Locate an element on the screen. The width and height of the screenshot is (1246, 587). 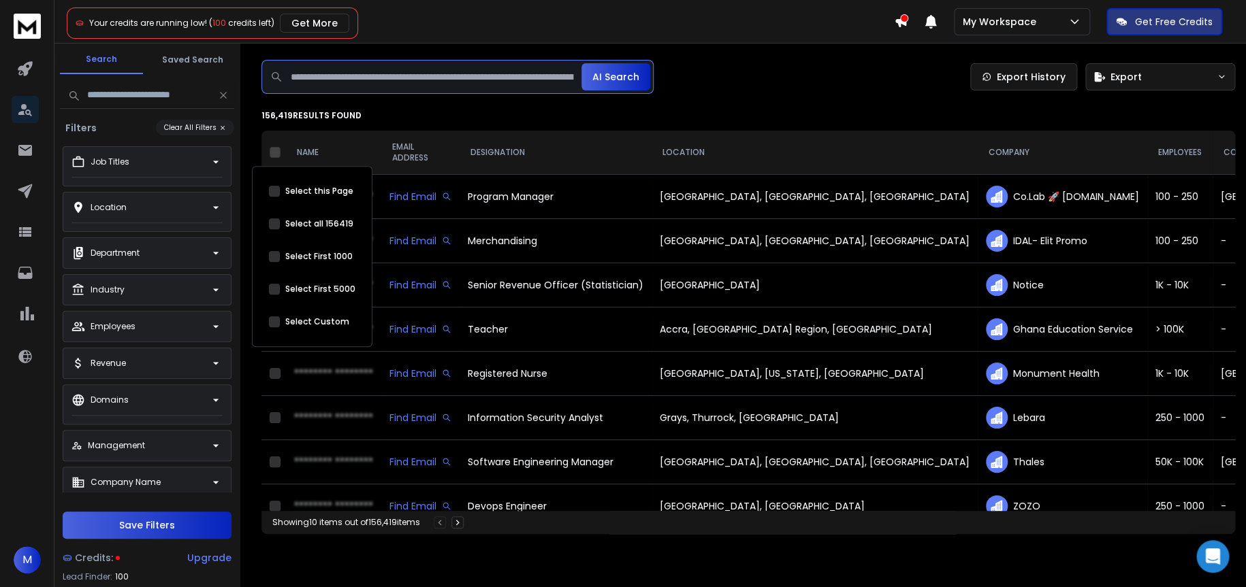
button: Search is located at coordinates (101, 60).